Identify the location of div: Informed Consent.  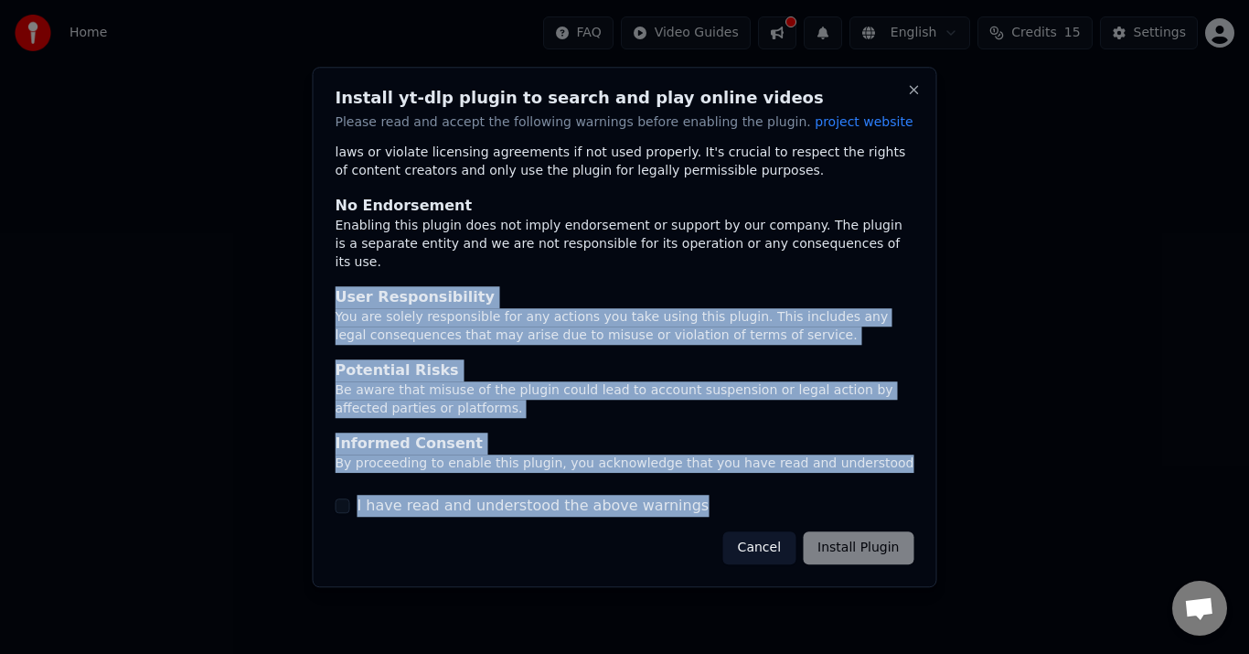
(624, 444).